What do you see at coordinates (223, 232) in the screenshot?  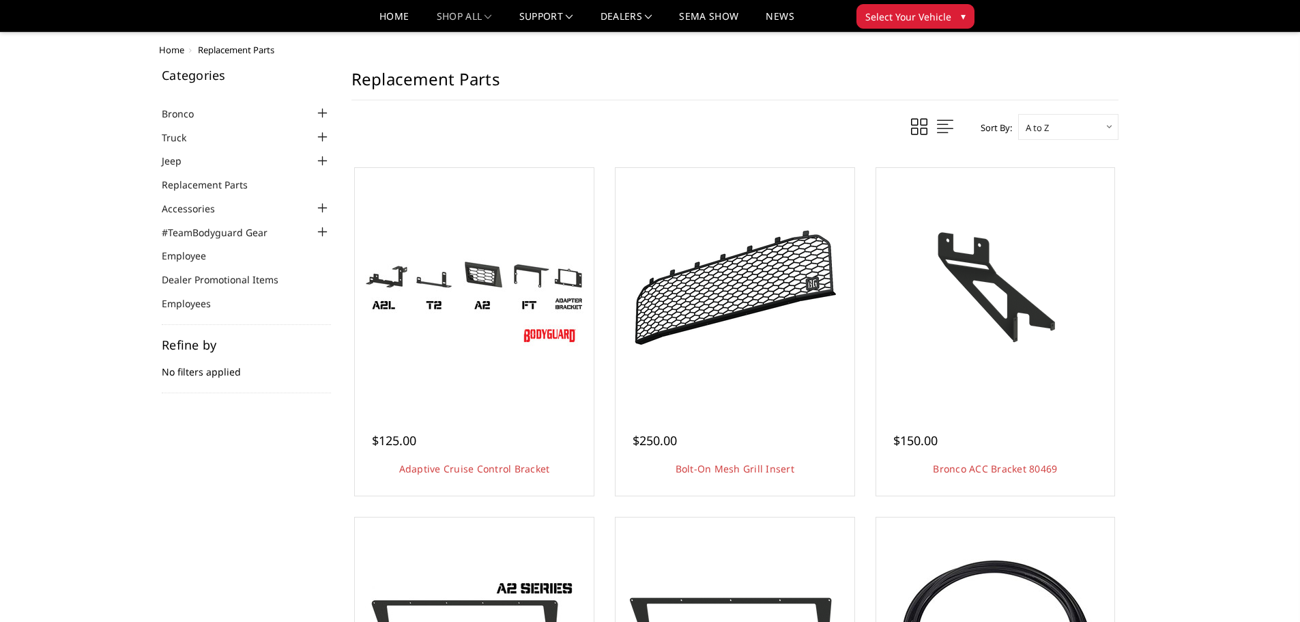 I see `a: #TeamBodyguard Gear` at bounding box center [223, 232].